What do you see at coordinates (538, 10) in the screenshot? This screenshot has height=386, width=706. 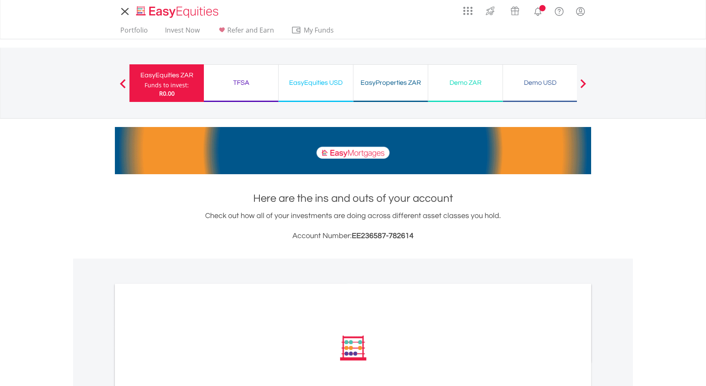 I see `a: Notifications` at bounding box center [538, 10].